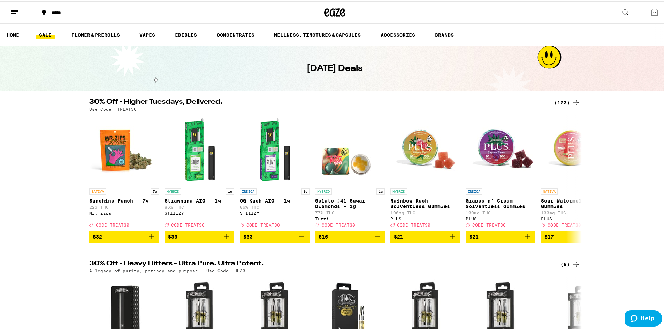 The width and height of the screenshot is (664, 330). What do you see at coordinates (124, 199) in the screenshot?
I see `p: Sunshine Punch - 7g` at bounding box center [124, 199].